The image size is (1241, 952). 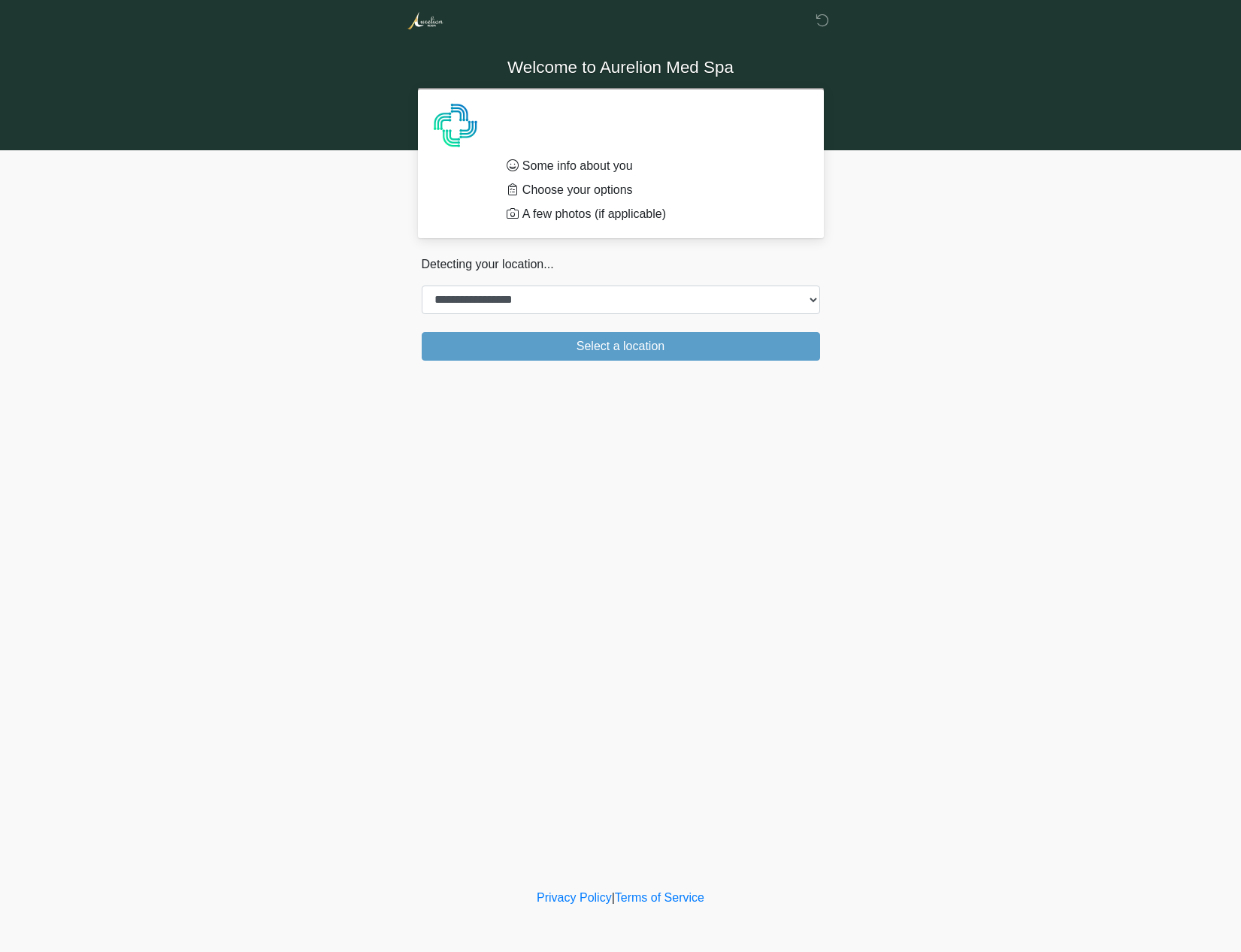 What do you see at coordinates (488, 264) in the screenshot?
I see `span: Detecting your location...` at bounding box center [488, 264].